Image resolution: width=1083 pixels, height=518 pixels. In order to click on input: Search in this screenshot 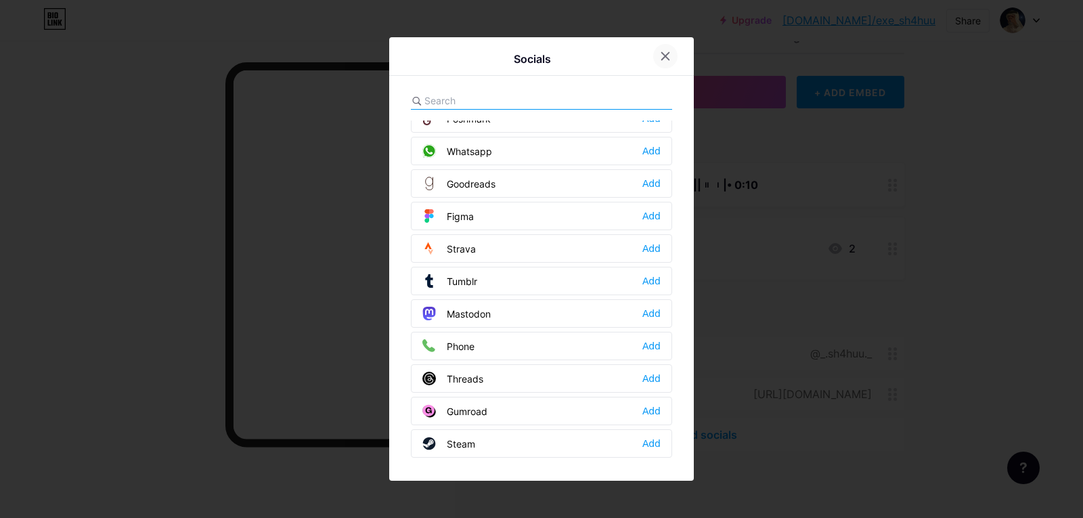, I will do `click(499, 100)`.